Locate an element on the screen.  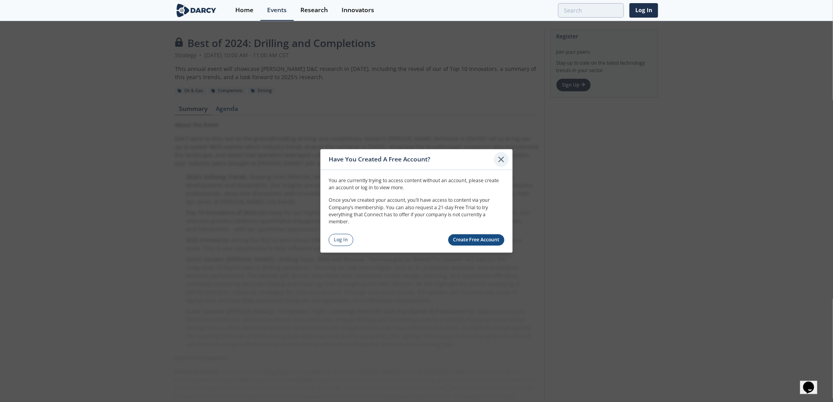
img: logo-wide.svg is located at coordinates (196, 10).